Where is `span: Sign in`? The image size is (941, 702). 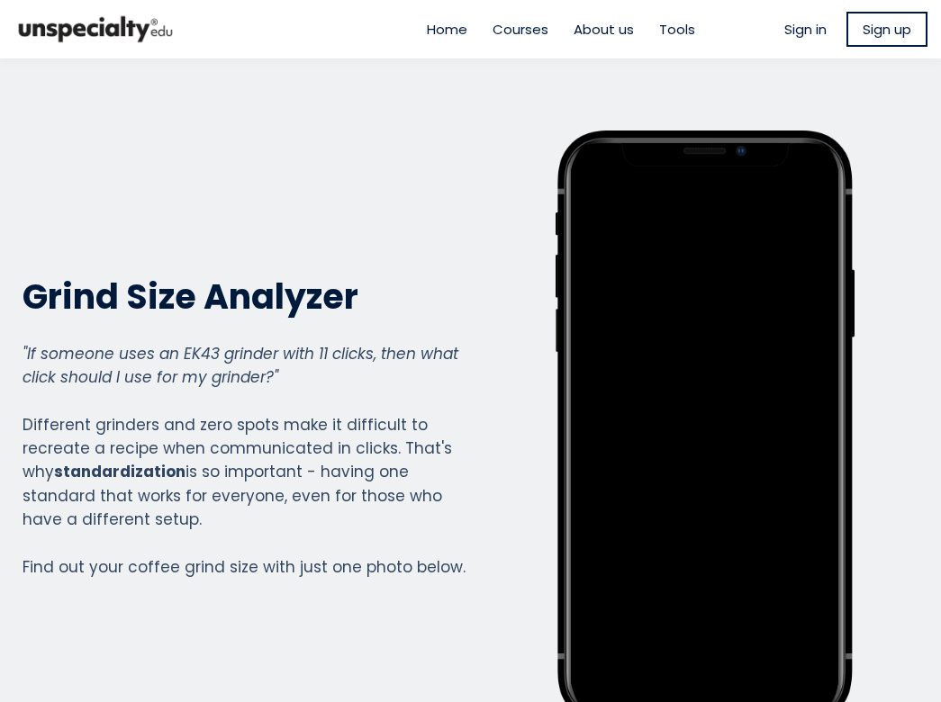
span: Sign in is located at coordinates (805, 29).